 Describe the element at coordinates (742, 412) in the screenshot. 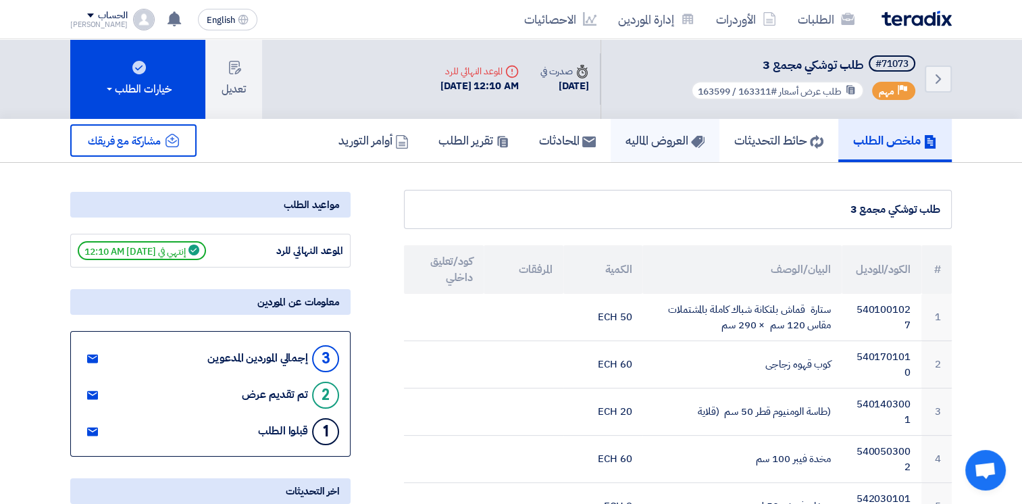

I see `td: (طاسة الومنيوم قطر 50 سم (قلاية` at that location.